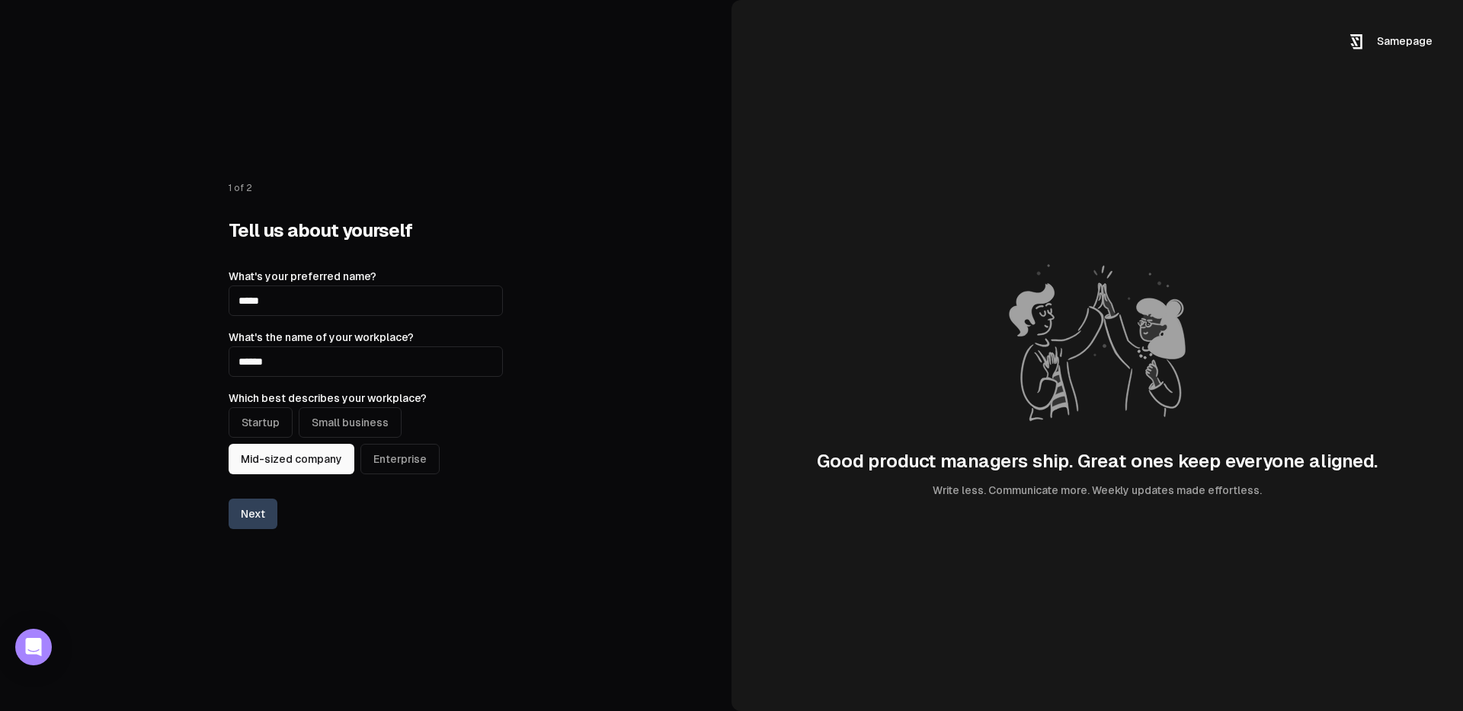 This screenshot has height=711, width=1463. I want to click on p: 1 of 2, so click(366, 188).